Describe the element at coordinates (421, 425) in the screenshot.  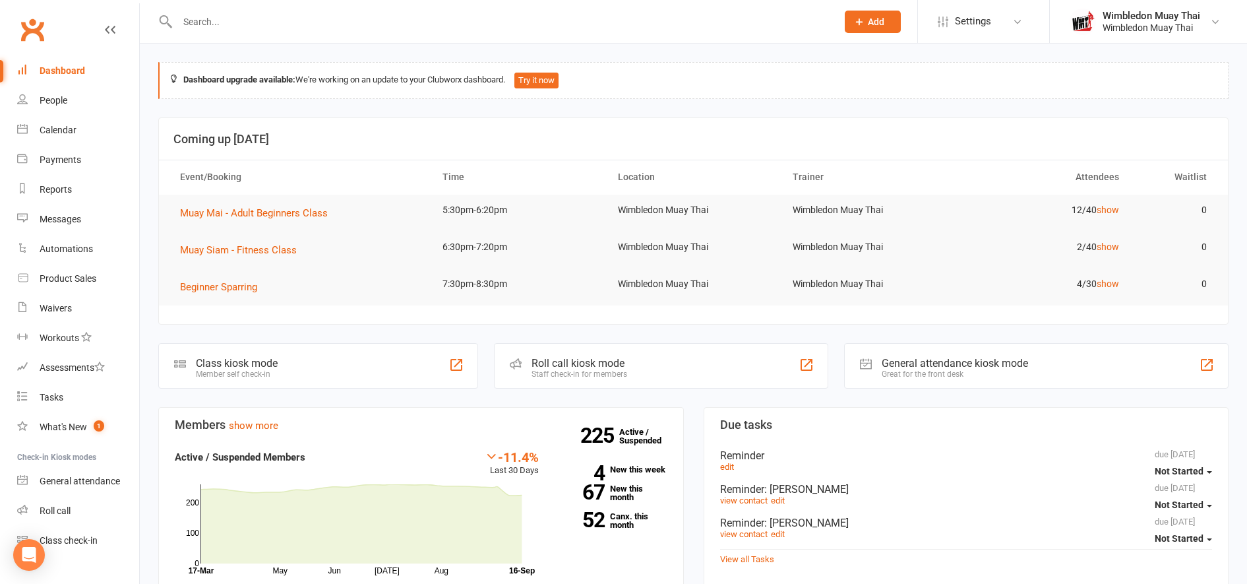
I see `h3: Members` at that location.